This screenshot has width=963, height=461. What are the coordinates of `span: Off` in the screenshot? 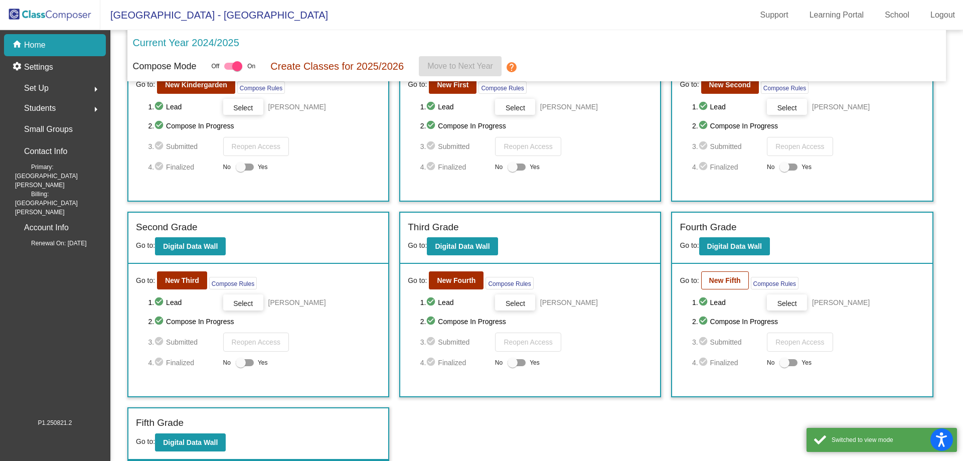 It's located at (215, 66).